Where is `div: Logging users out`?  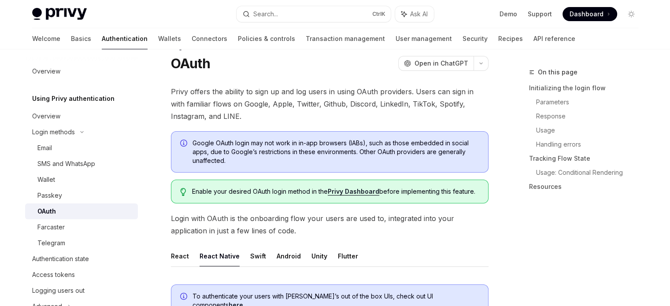 div: Logging users out is located at coordinates (58, 291).